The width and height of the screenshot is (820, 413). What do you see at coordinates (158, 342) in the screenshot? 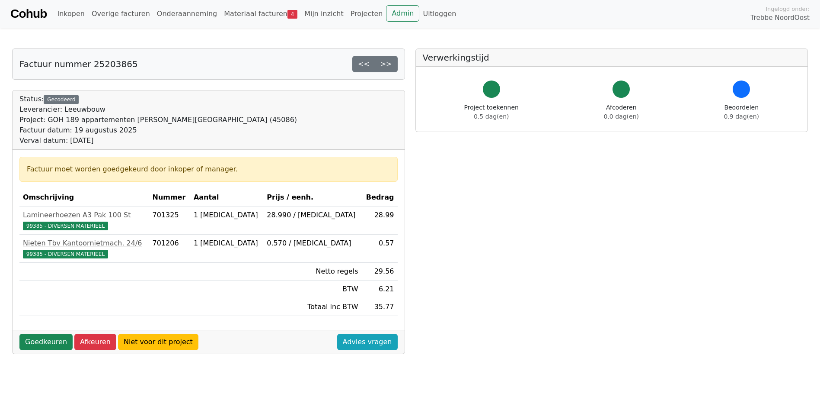
I see `a: Niet voor dit project` at bounding box center [158, 342].